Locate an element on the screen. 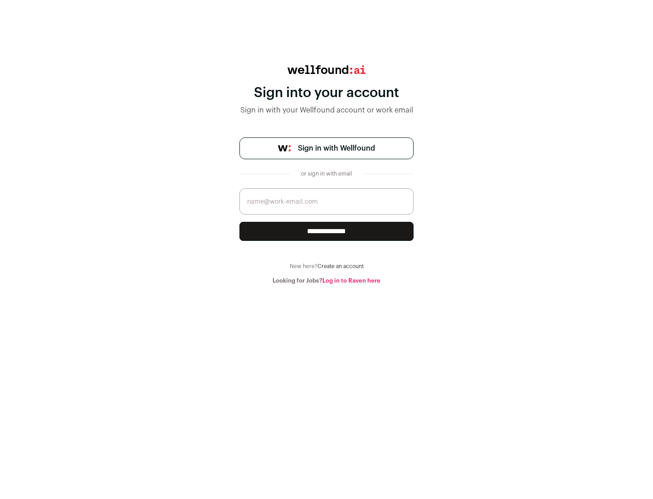  img: wellfound-symbol-flush-black-fb3c872781a75f747ccb3a119075da62bfe97bd399995f84a933054e44a575c4.png is located at coordinates (284, 148).